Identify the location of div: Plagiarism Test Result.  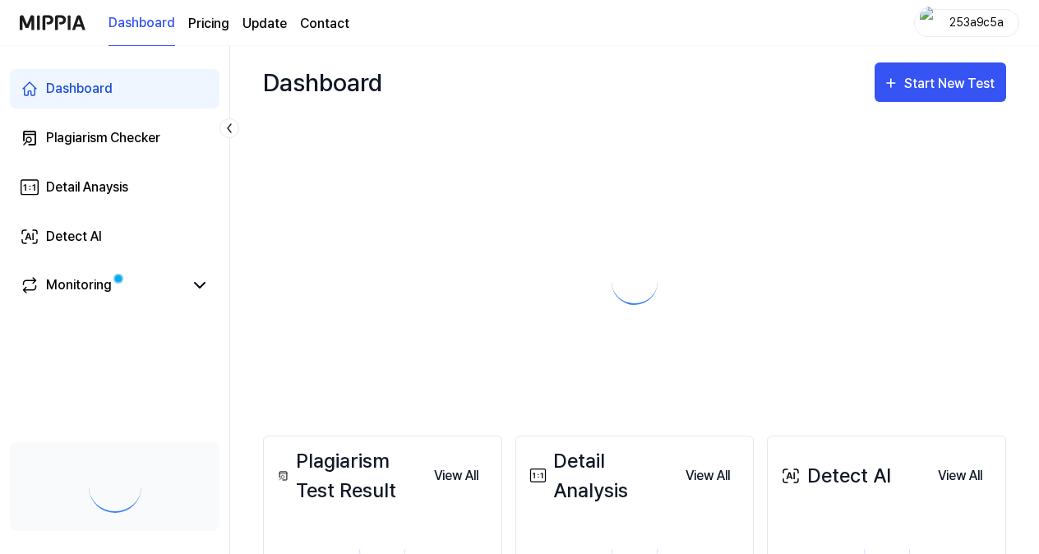
(347, 476).